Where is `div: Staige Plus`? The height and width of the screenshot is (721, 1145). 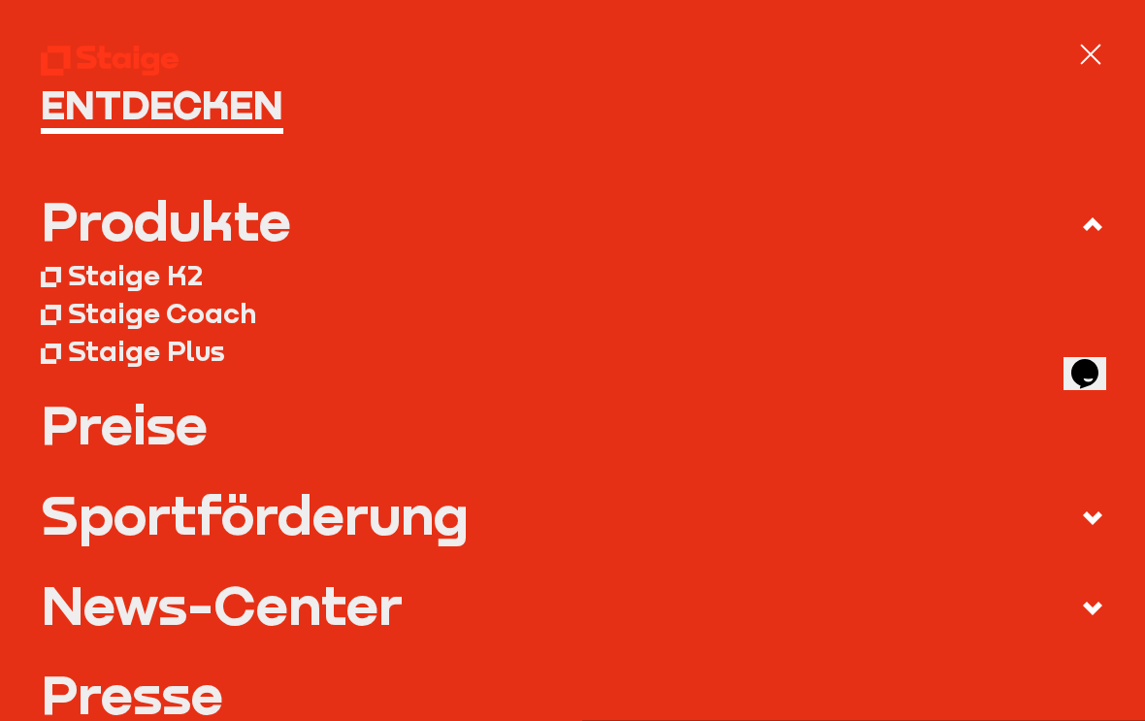
div: Staige Plus is located at coordinates (147, 350).